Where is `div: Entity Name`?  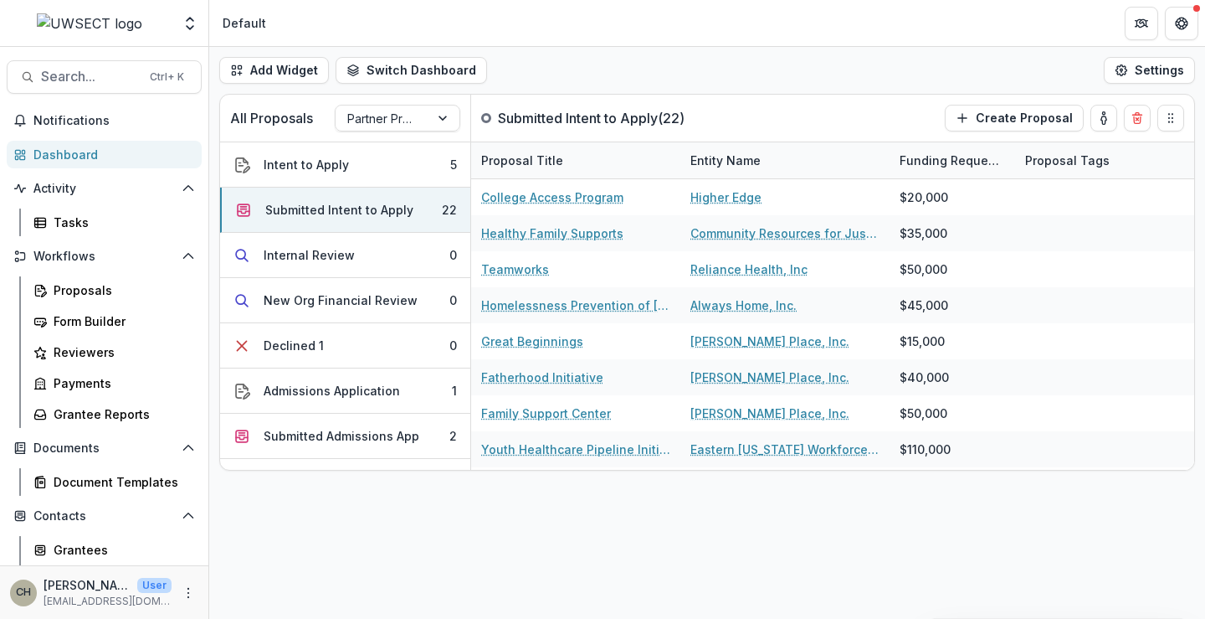
div: Entity Name is located at coordinates (785, 160).